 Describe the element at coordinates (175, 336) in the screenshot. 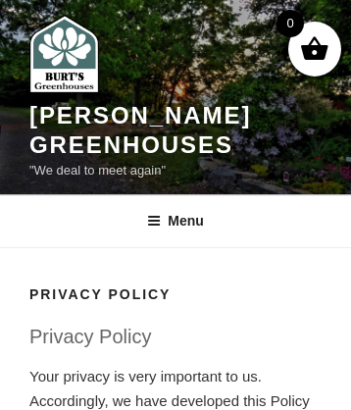

I see `h2: Privacy Policy` at that location.